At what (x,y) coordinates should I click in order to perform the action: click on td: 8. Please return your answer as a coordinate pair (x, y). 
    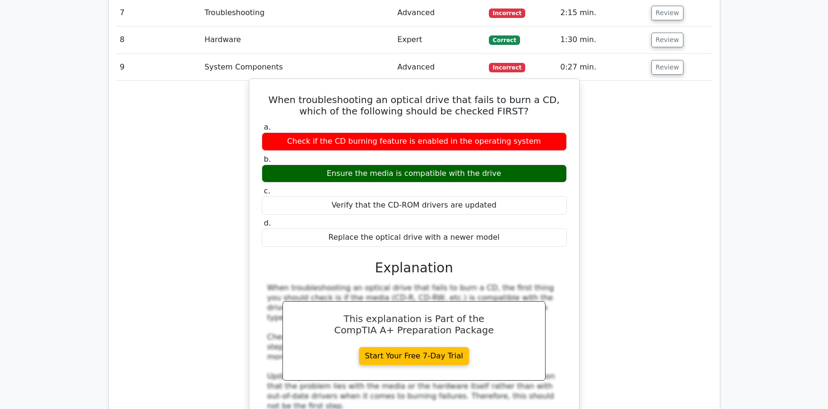
    Looking at the image, I should click on (158, 40).